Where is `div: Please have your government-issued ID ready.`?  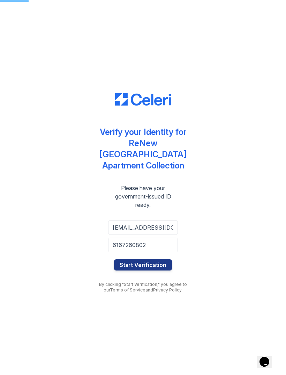
div: Please have your government-issued ID ready. is located at coordinates (143, 196).